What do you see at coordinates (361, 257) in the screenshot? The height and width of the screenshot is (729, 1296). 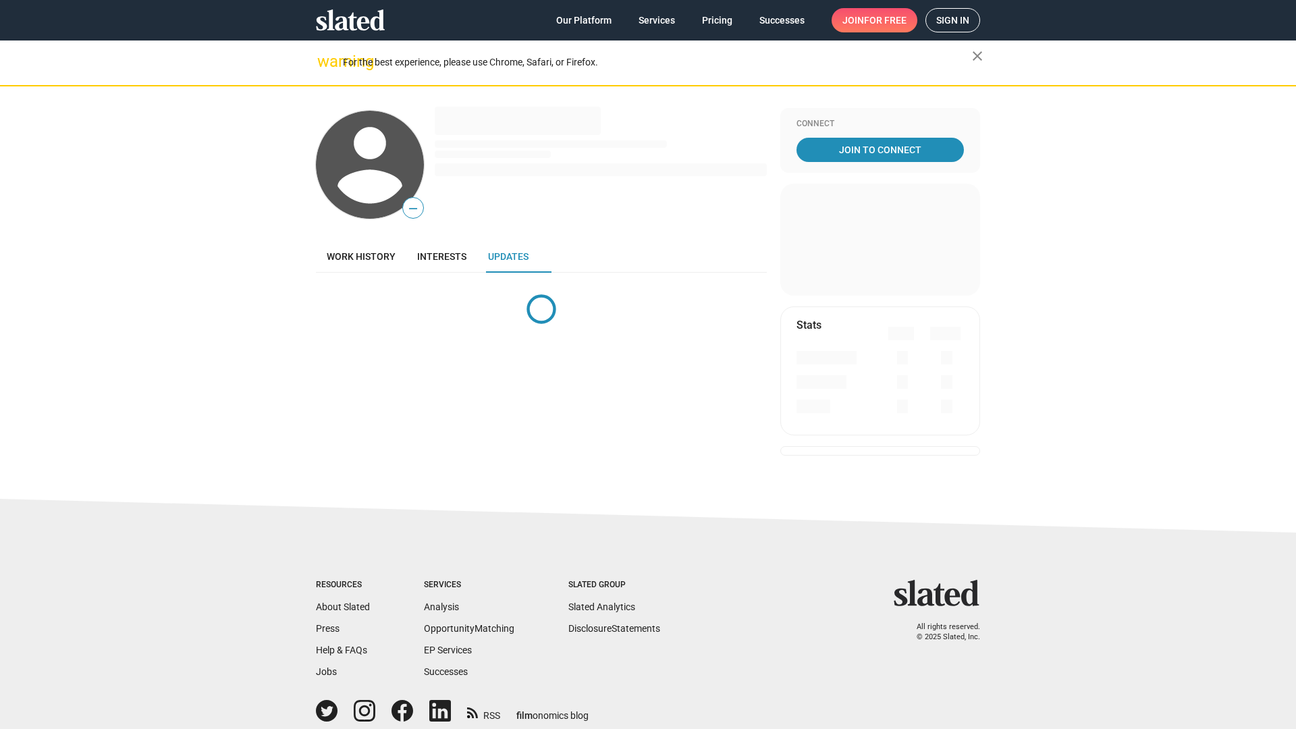 I see `span: Work history` at bounding box center [361, 257].